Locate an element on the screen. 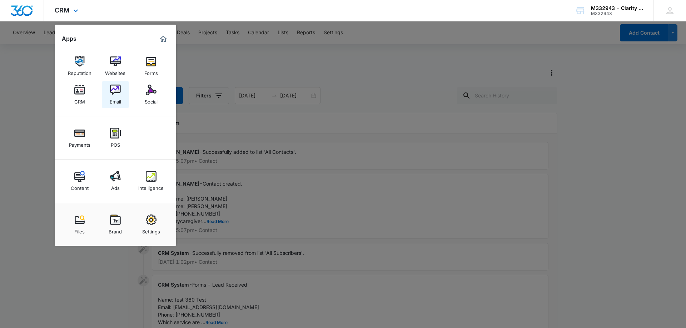  div: Websites is located at coordinates (115, 71).